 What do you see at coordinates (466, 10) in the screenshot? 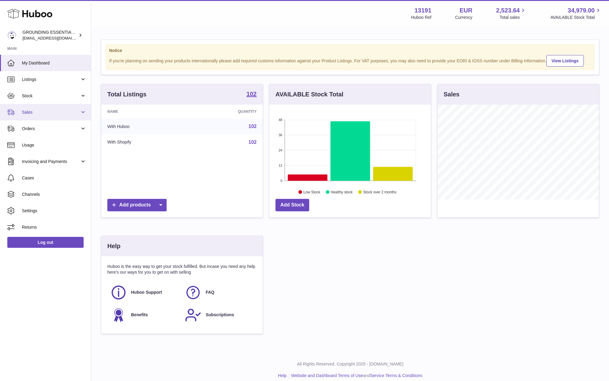
I see `strong: EUR` at bounding box center [466, 10].